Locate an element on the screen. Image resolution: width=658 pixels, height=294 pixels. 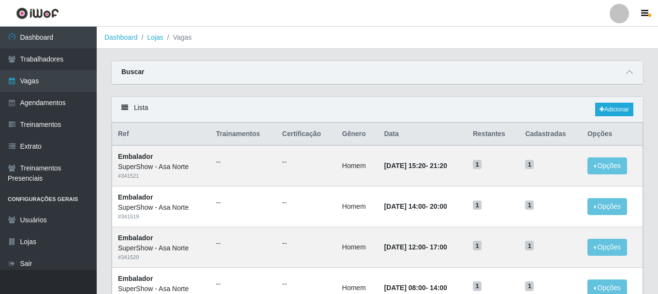
a: Lojas is located at coordinates (155, 37).